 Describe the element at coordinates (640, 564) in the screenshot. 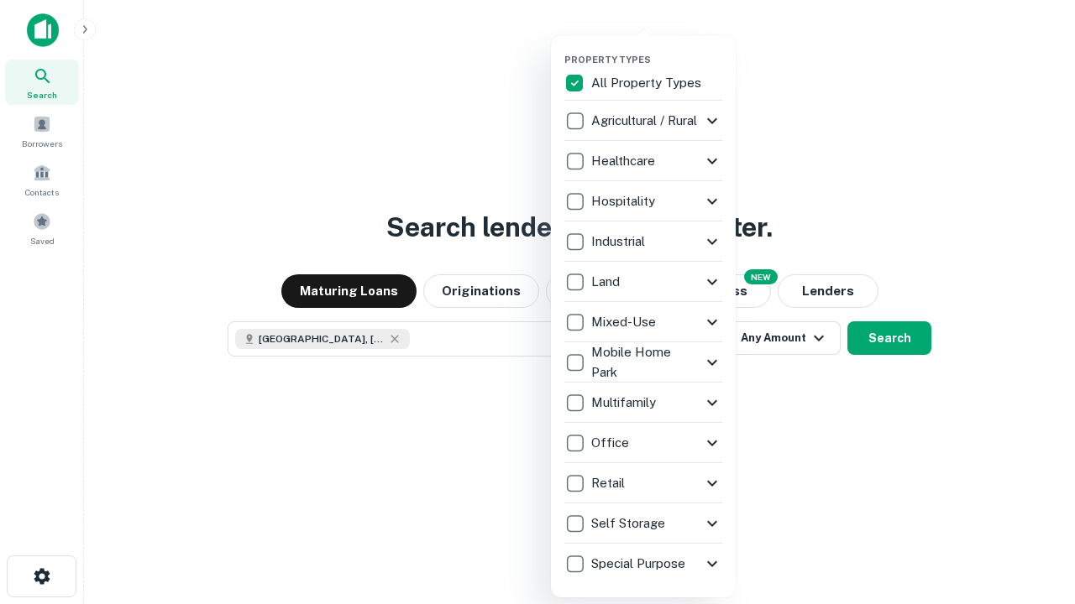

I see `p: Special Purpose` at that location.